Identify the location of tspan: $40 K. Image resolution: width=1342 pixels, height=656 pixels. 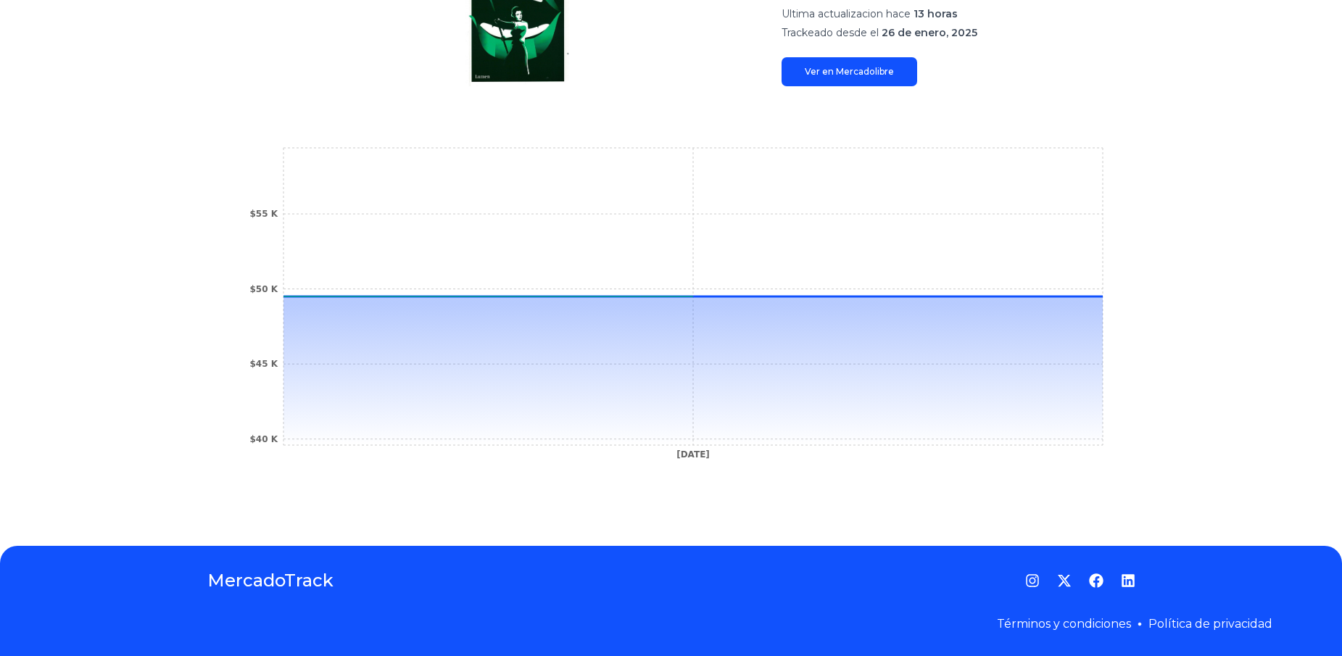
(263, 439).